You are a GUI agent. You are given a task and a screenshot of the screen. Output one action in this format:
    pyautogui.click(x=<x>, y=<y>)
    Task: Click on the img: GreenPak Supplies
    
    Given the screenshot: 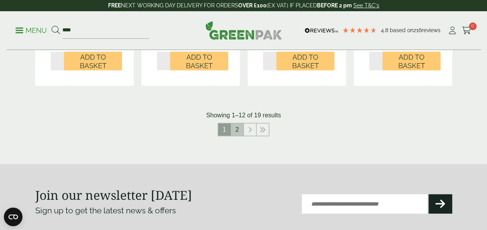 What is the action you would take?
    pyautogui.click(x=244, y=30)
    